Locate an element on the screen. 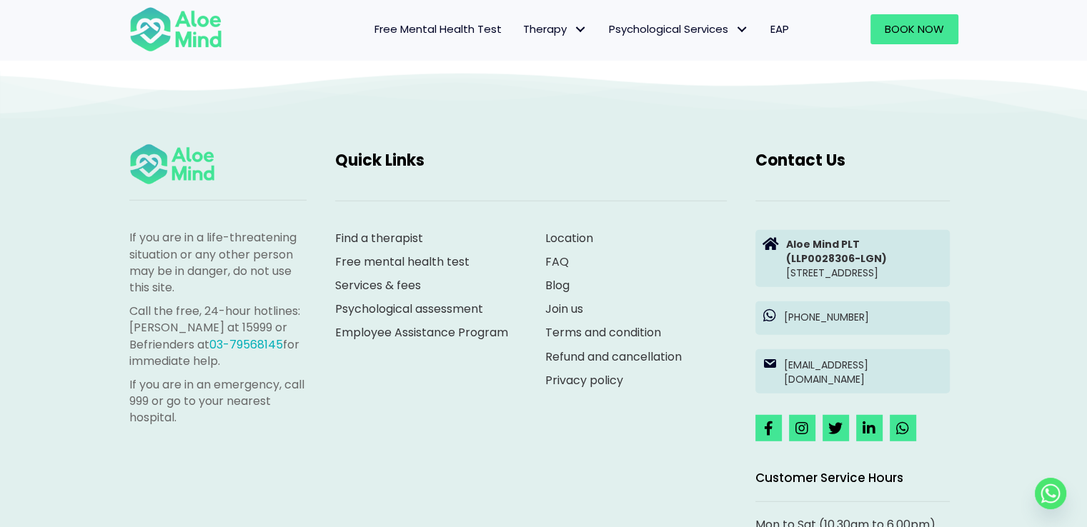  a: Free mental health test is located at coordinates (402, 261).